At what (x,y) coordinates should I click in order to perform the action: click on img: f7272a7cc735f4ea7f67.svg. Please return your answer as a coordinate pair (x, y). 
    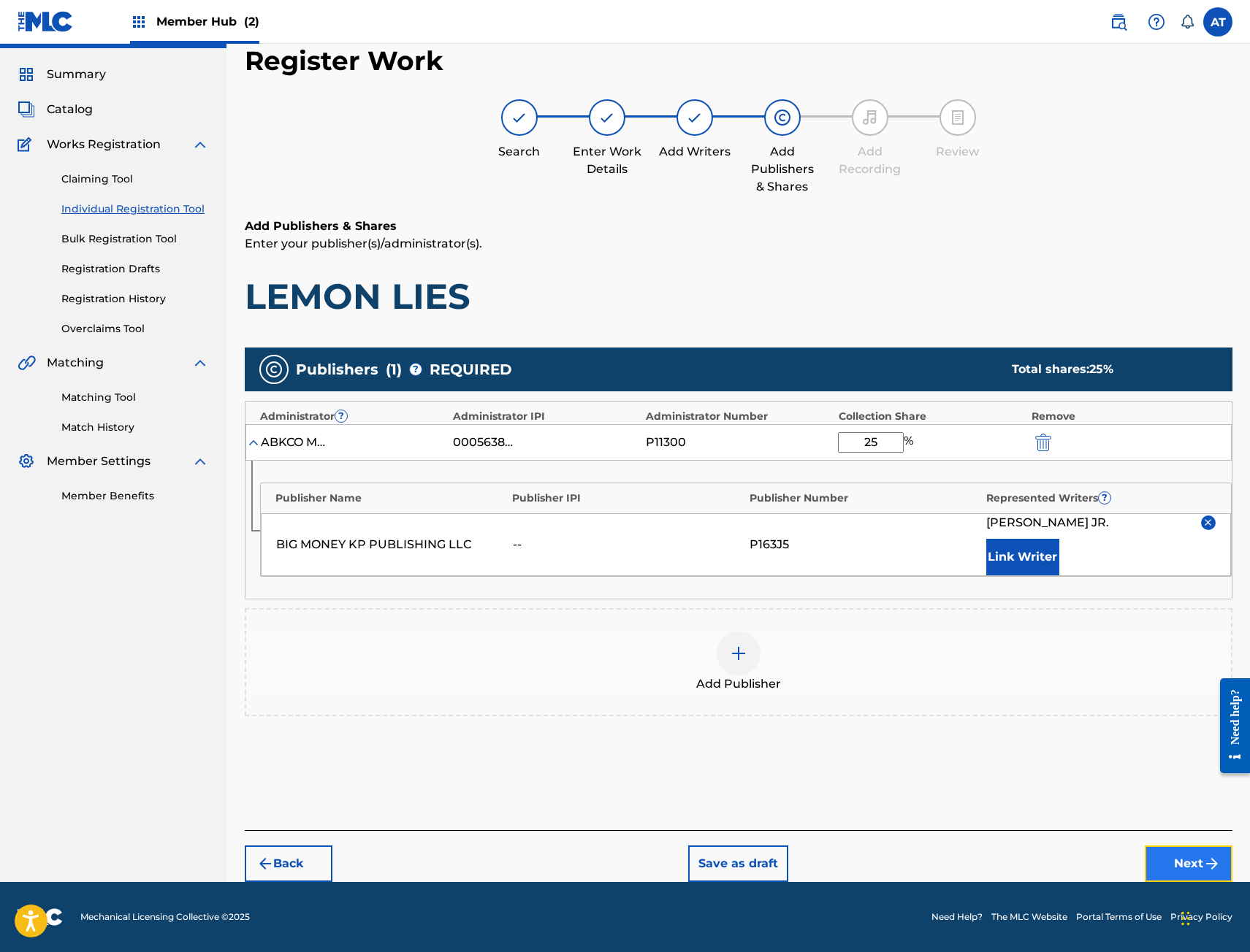
    Looking at the image, I should click on (1211, 863).